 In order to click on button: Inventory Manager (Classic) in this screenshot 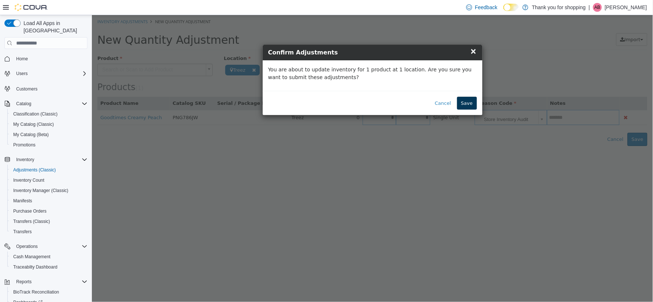, I will do `click(49, 190)`.